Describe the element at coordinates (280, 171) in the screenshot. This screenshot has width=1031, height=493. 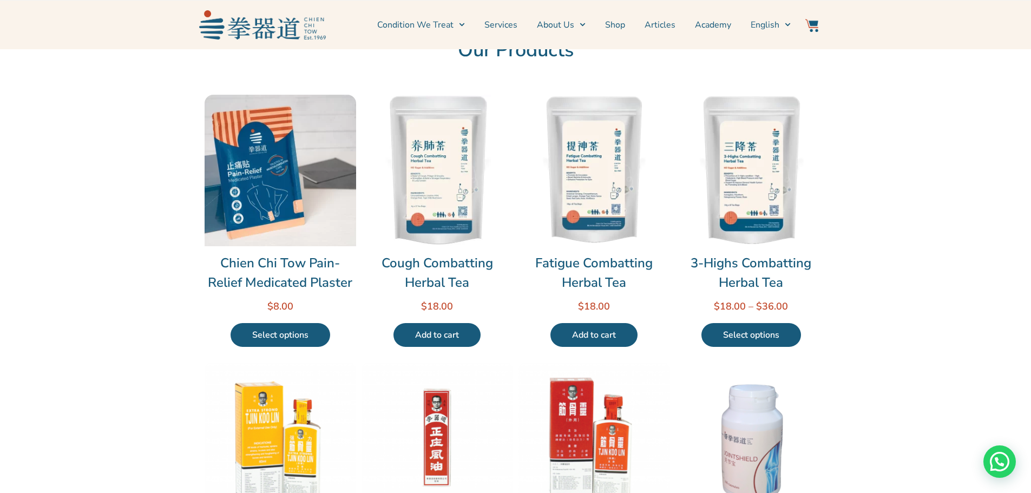
I see `img: Chien Chi Tow Pain-Relief Medicated Plaster` at that location.